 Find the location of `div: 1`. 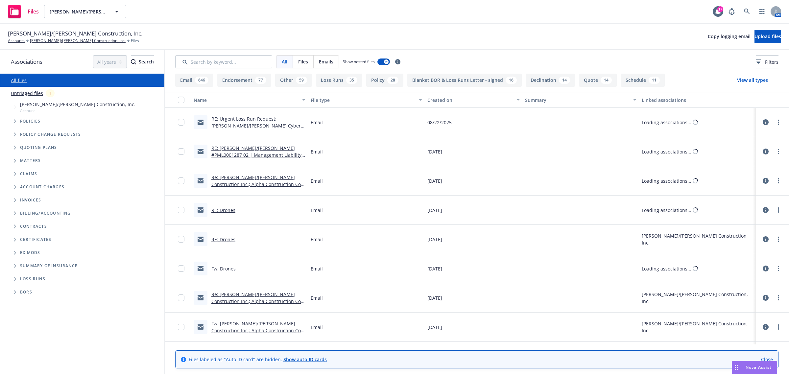

div: 1 is located at coordinates (50, 93).